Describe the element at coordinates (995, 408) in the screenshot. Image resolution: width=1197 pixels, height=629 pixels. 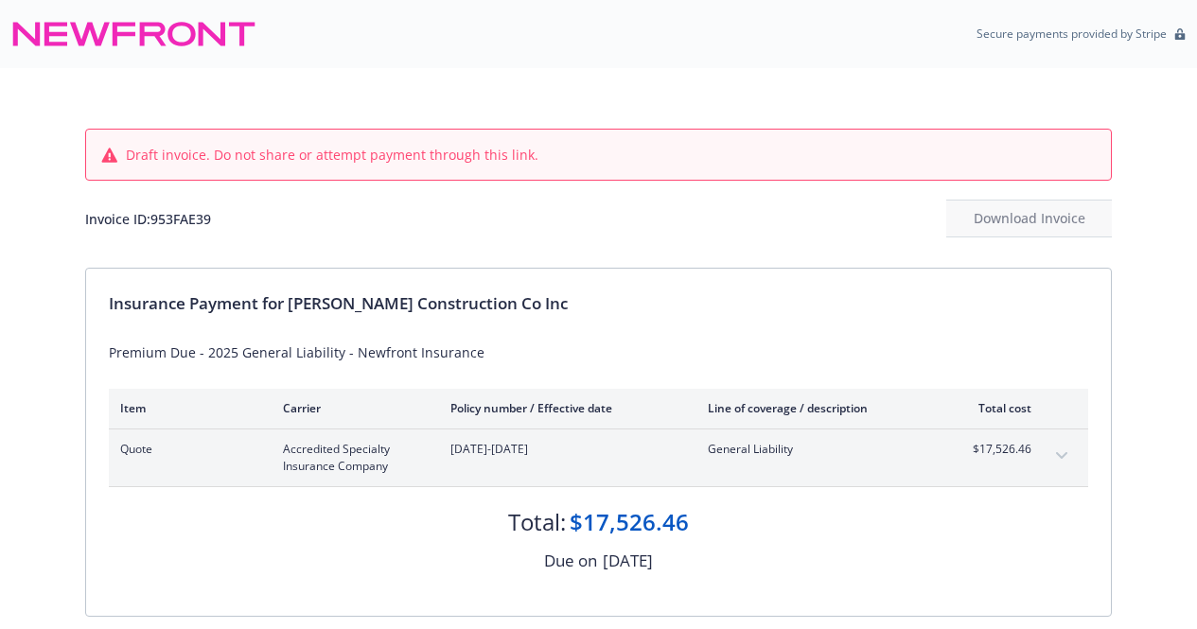
I see `div: Total cost` at that location.